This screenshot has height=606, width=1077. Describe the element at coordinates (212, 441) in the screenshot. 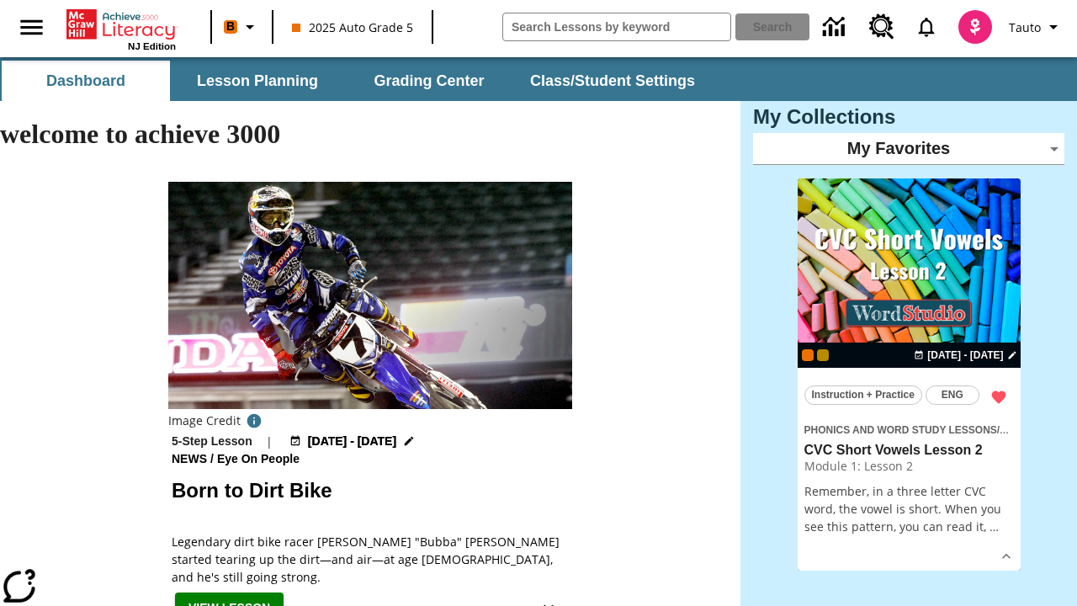

I see `p: 5-Step Lesson` at that location.